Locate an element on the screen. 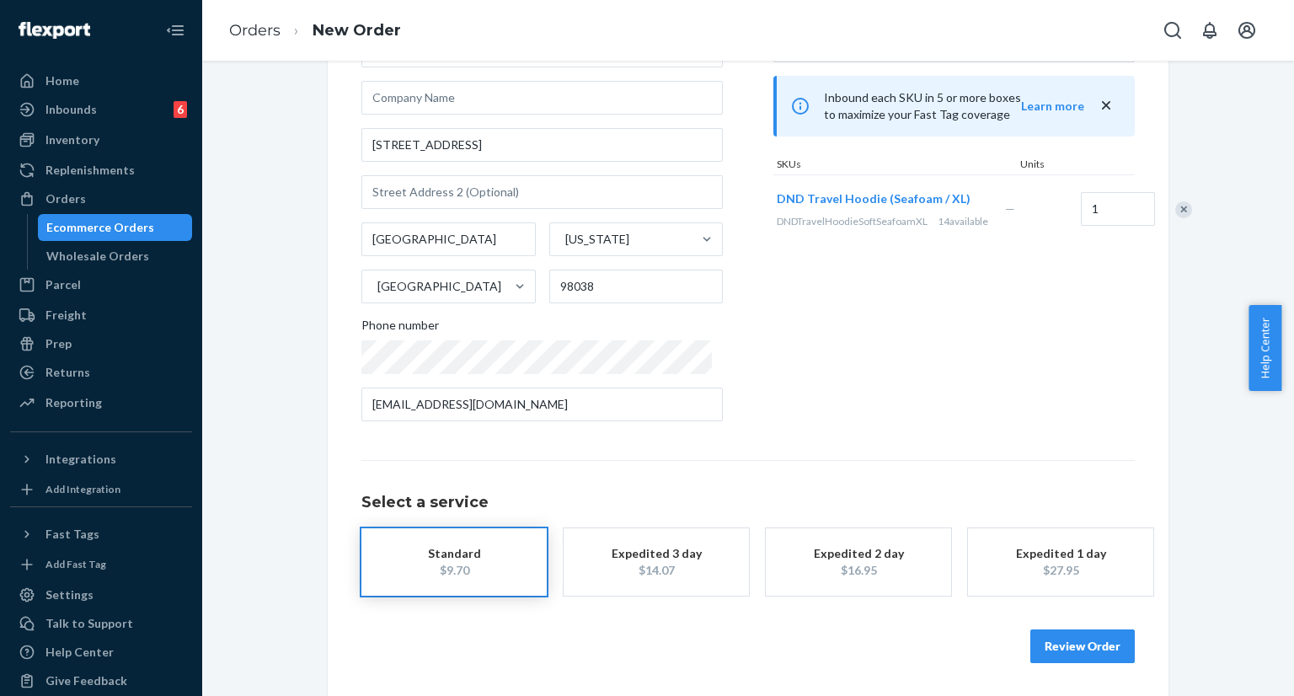  div: Freight is located at coordinates (66, 315).